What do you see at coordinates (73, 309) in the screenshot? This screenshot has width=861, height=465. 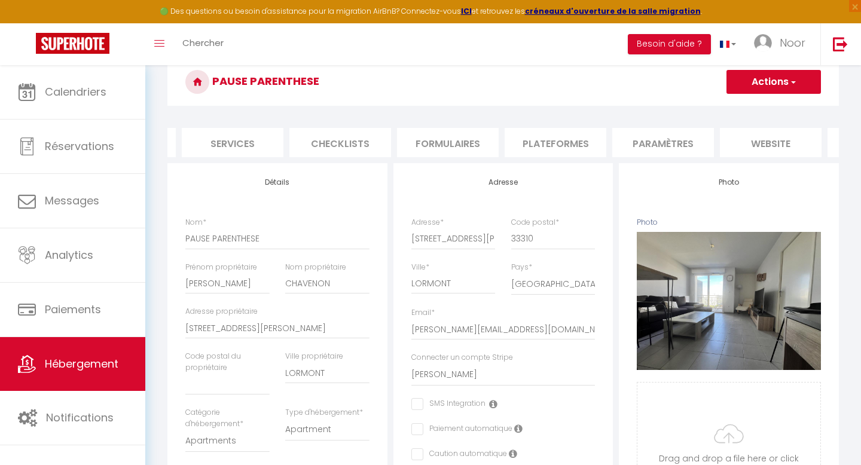 I see `span: Paiements` at bounding box center [73, 309].